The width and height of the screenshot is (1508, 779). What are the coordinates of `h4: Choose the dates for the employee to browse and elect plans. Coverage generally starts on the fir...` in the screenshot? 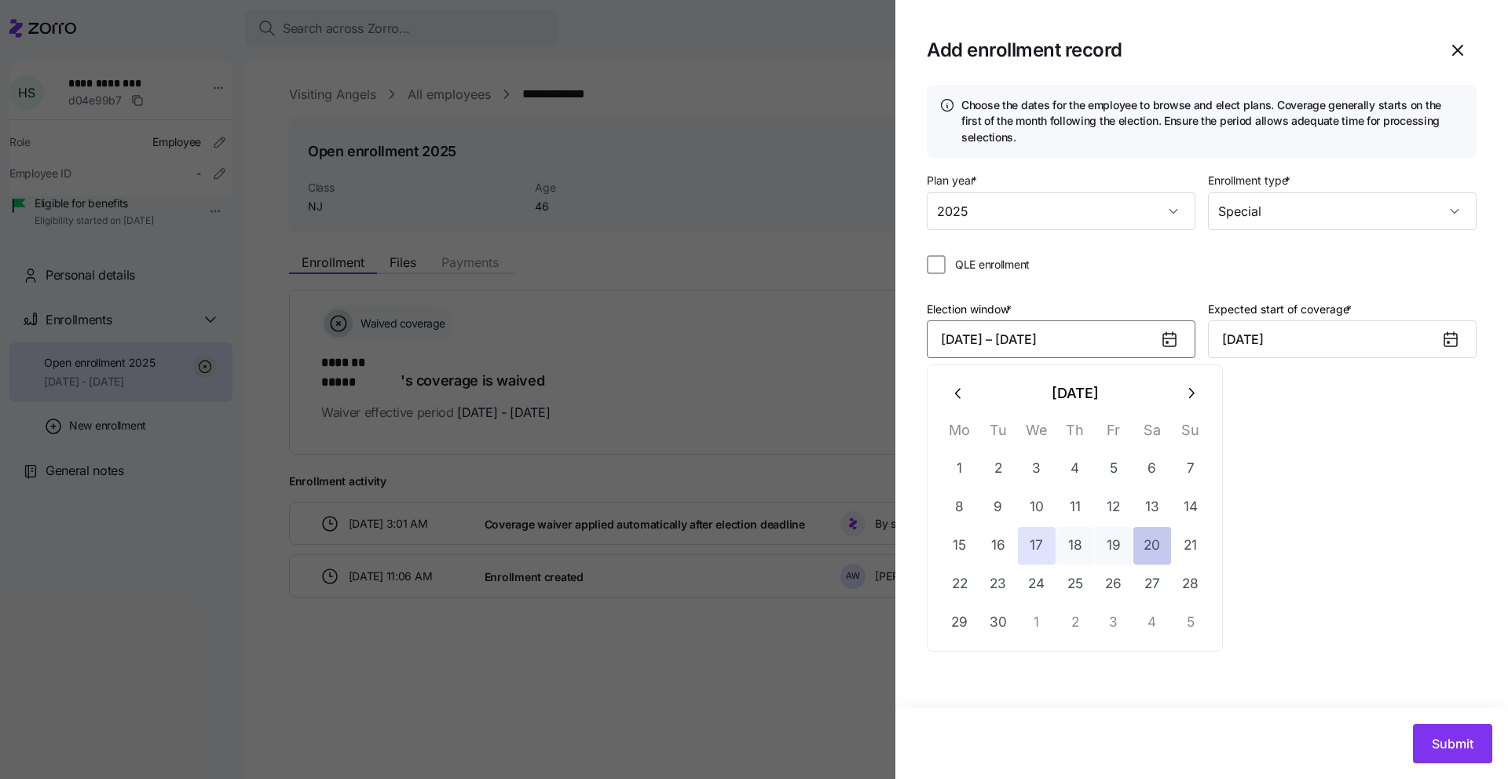 It's located at (1213, 121).